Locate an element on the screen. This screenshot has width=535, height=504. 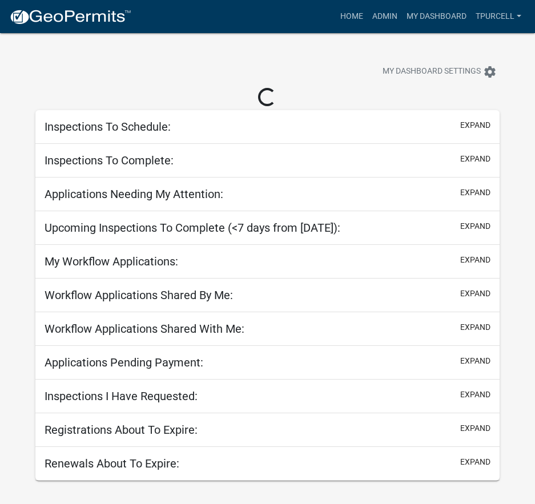
h5: Workflow Applications Shared By Me: is located at coordinates (139, 295).